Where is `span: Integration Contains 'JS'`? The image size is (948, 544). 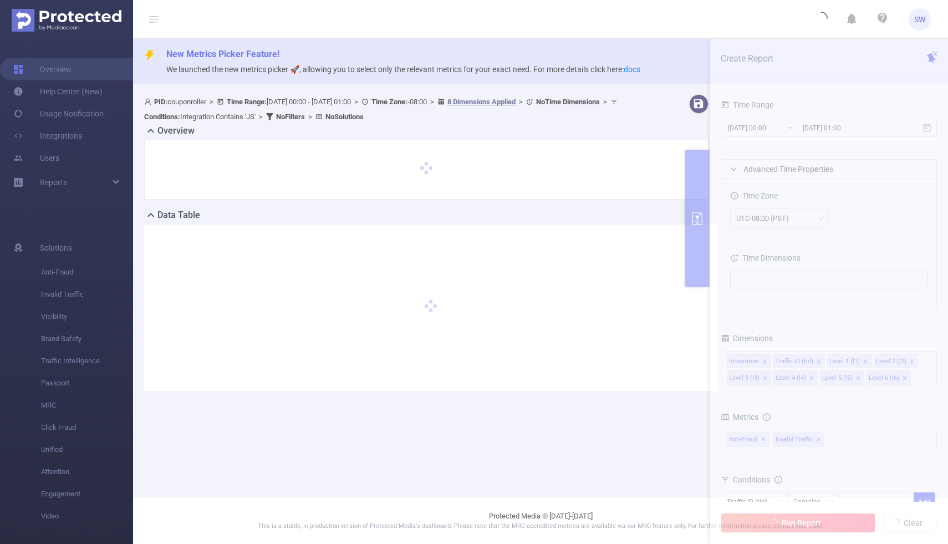
span: Integration Contains 'JS' is located at coordinates (200, 116).